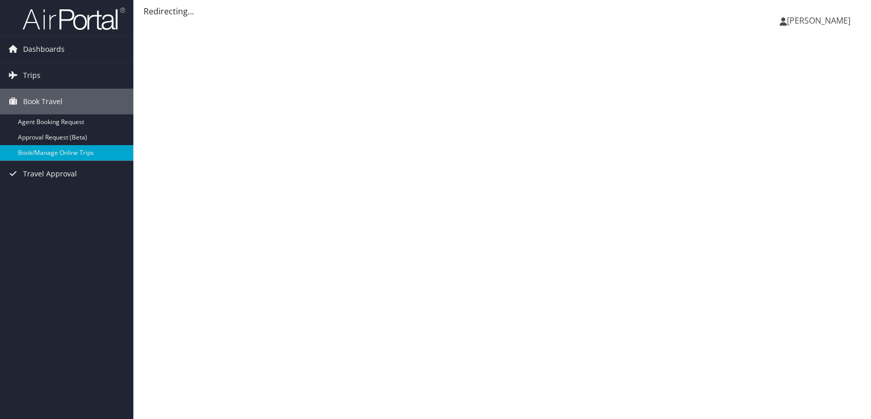  Describe the element at coordinates (32, 75) in the screenshot. I see `span: Trips` at that location.